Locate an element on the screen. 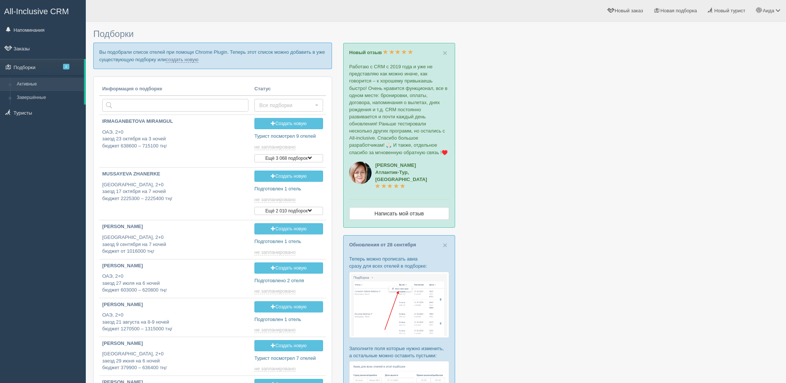 The image size is (786, 383). a: Написать мой отзыв is located at coordinates (399, 213).